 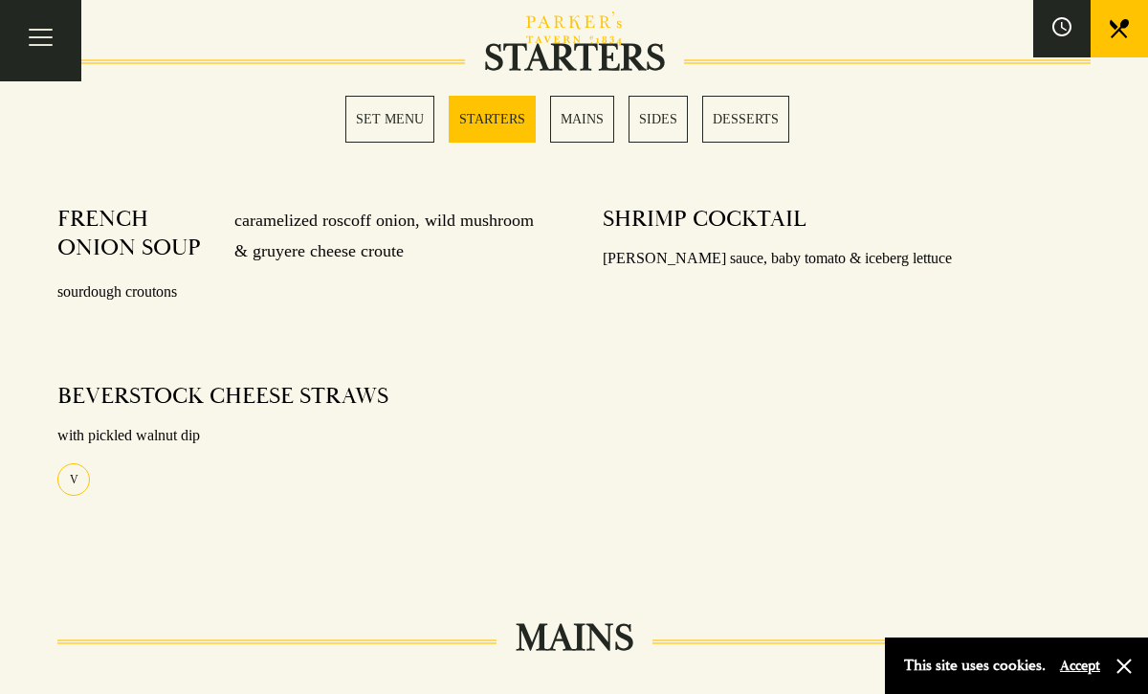 What do you see at coordinates (74, 479) in the screenshot?
I see `div: V` at bounding box center [74, 479].